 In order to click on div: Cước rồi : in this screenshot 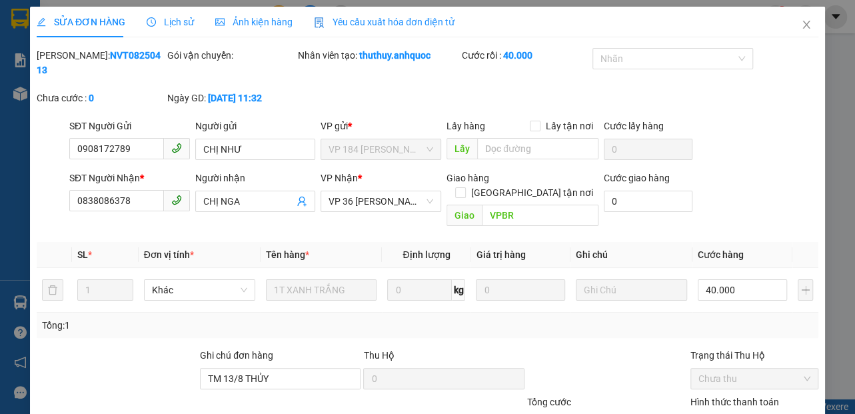, I will do `click(526, 55)`.